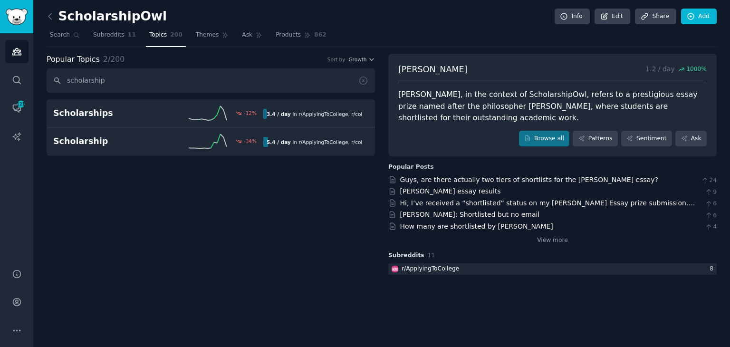 This screenshot has width=730, height=347. Describe the element at coordinates (60, 35) in the screenshot. I see `span: Search` at that location.